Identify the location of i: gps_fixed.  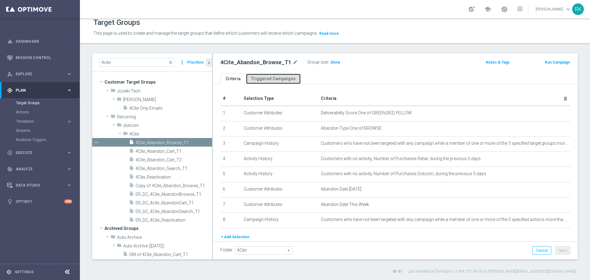
(10, 90).